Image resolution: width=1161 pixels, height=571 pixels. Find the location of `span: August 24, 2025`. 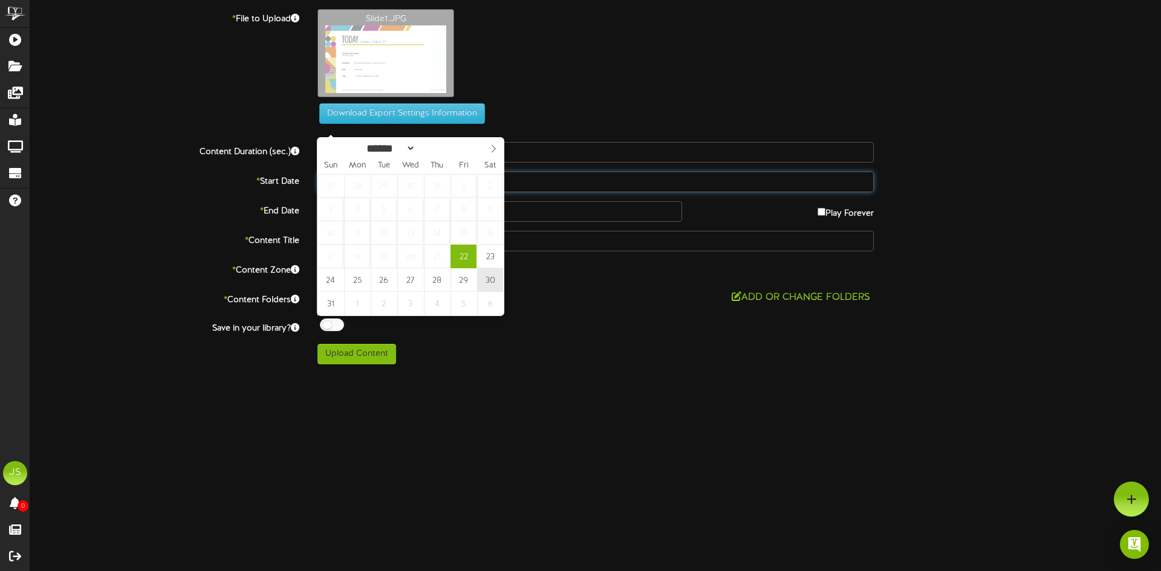

span: August 24, 2025 is located at coordinates (330, 280).